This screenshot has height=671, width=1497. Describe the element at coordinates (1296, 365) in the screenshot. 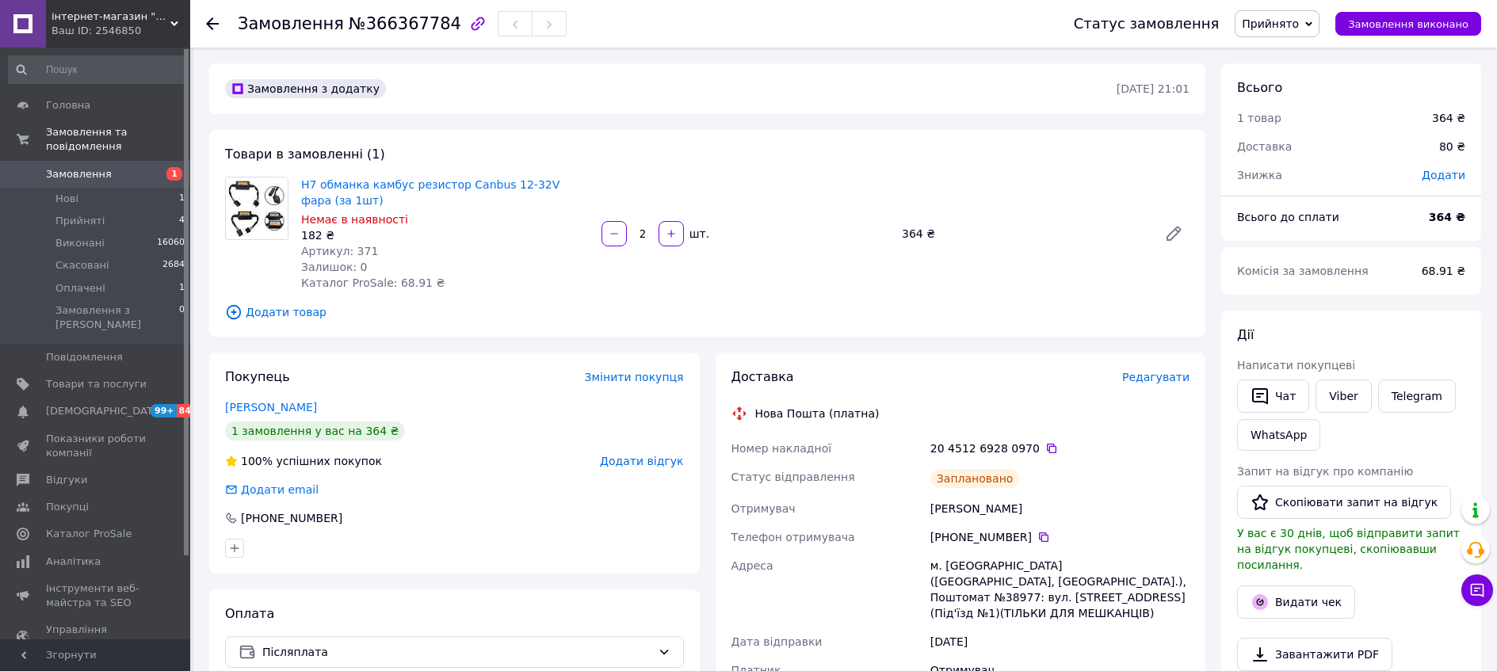

I see `span: Написати покупцеві` at that location.